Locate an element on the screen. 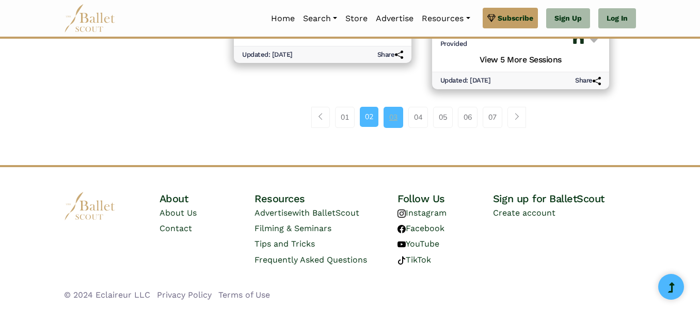 Image resolution: width=700 pixels, height=309 pixels. a: Store is located at coordinates (356, 19).